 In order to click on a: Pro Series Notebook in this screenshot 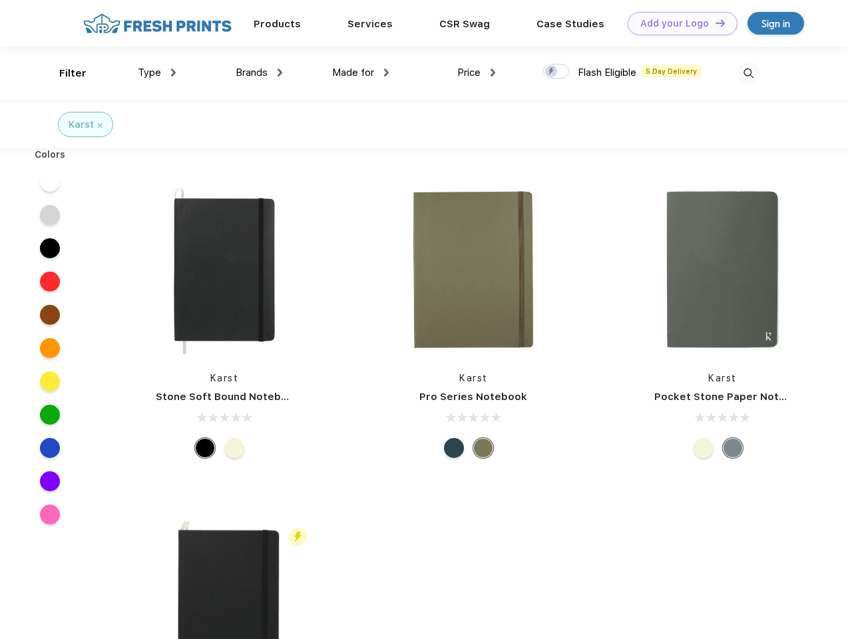, I will do `click(473, 397)`.